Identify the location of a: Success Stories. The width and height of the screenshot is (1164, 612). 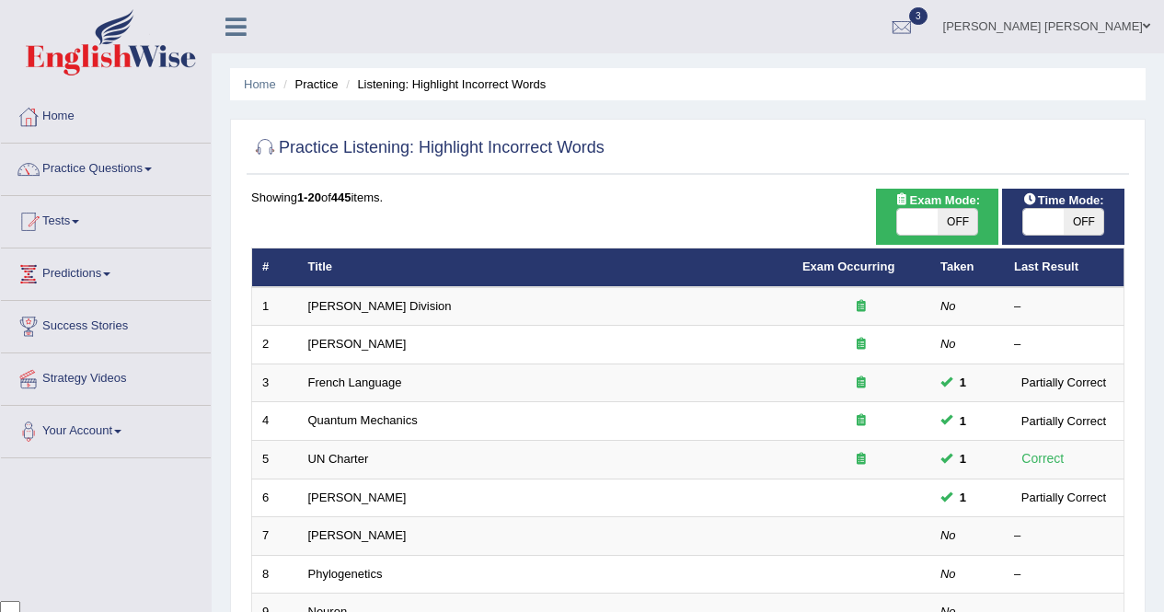
(106, 324).